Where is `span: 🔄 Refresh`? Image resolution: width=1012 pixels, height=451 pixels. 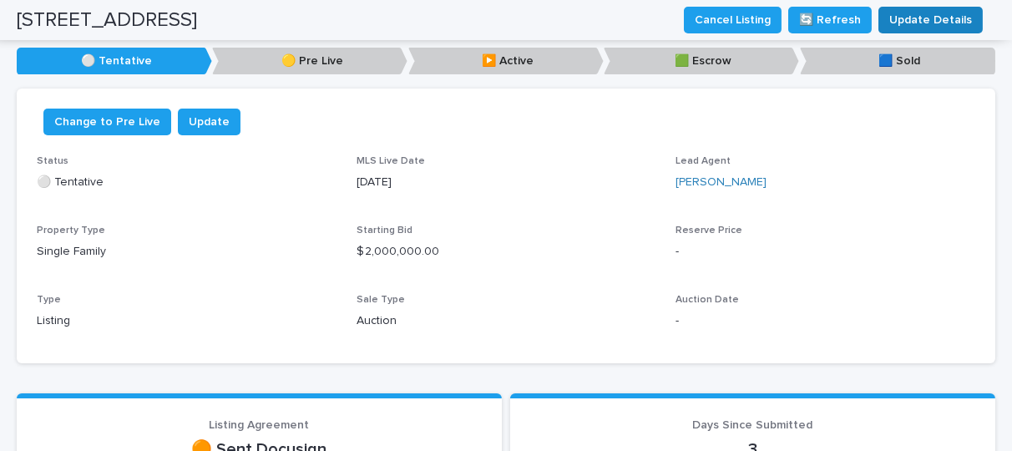 span: 🔄 Refresh is located at coordinates (830, 20).